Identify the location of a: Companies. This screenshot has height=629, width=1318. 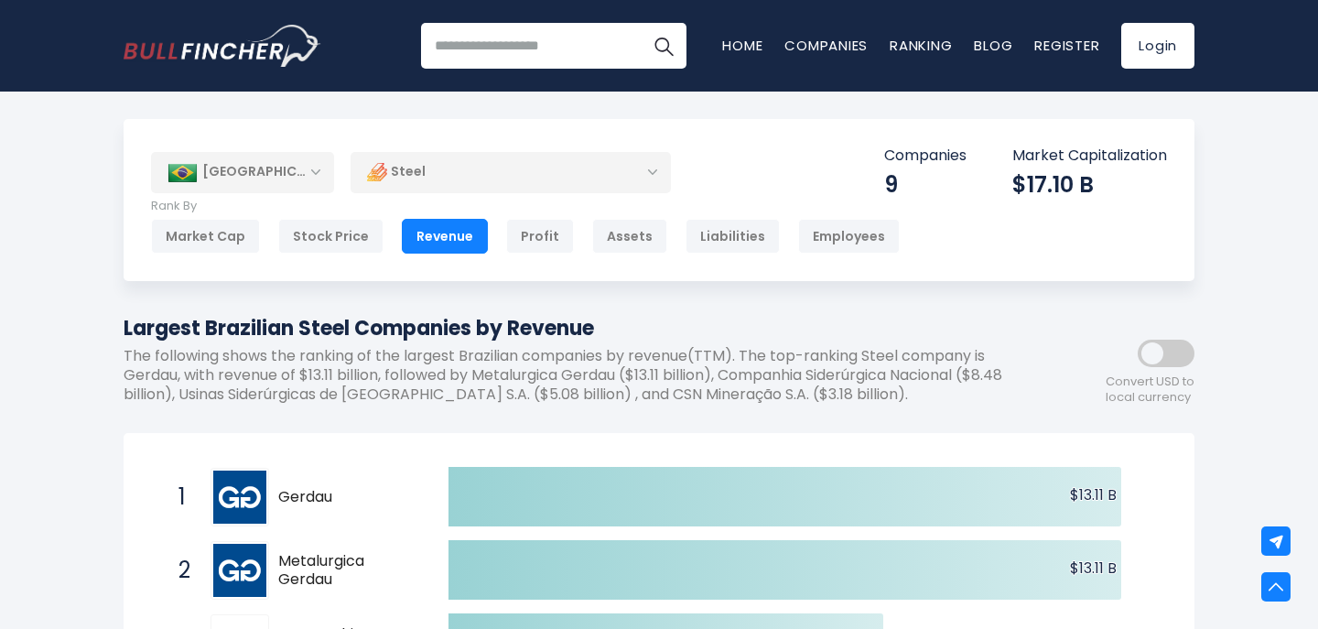
(826, 45).